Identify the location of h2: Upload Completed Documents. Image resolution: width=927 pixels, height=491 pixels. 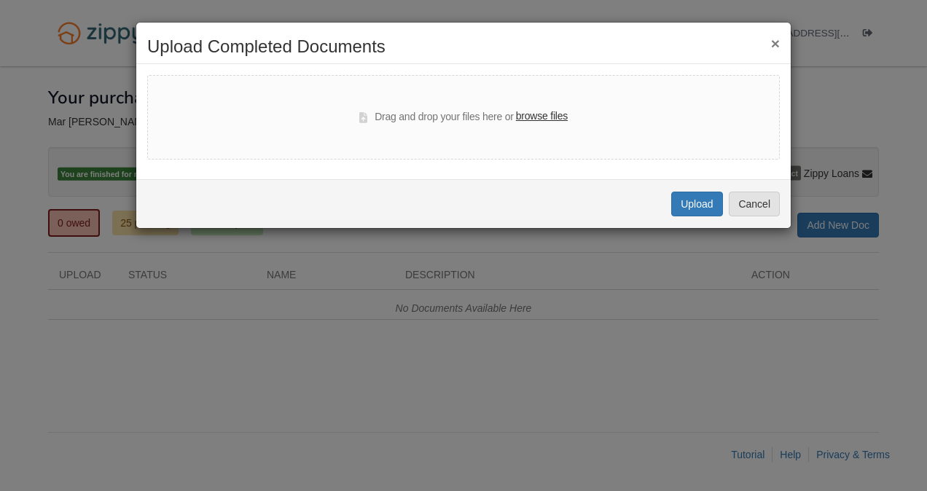
(463, 47).